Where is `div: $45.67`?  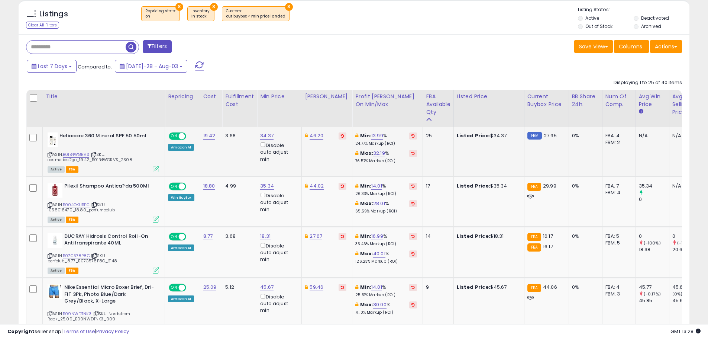 div: $45.67 is located at coordinates (488, 287).